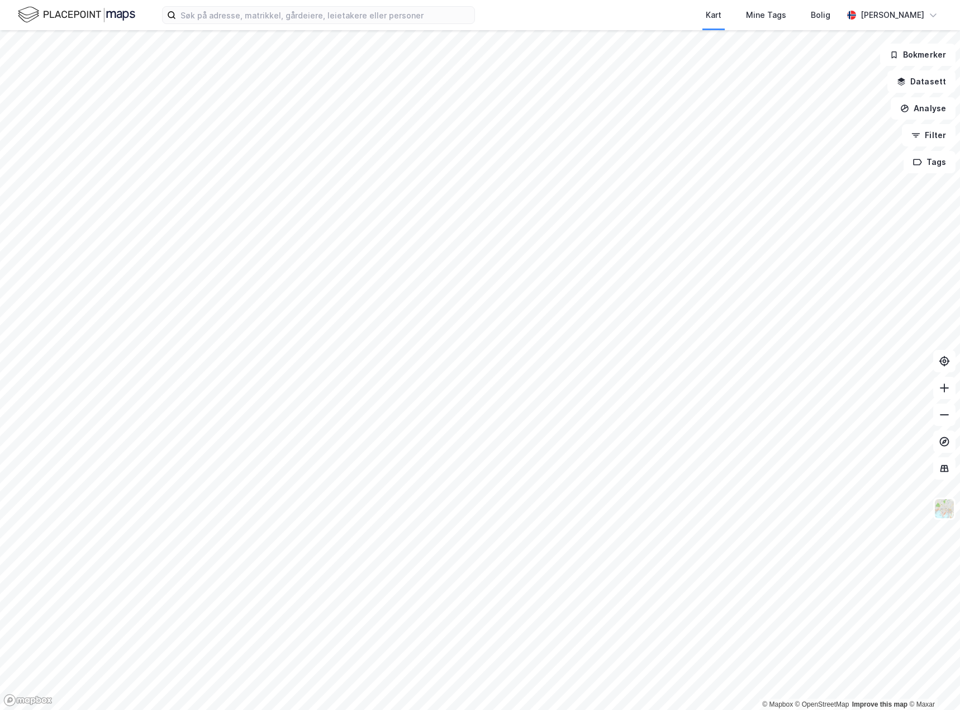 The image size is (960, 710). Describe the element at coordinates (714, 15) in the screenshot. I see `div: Kart` at that location.